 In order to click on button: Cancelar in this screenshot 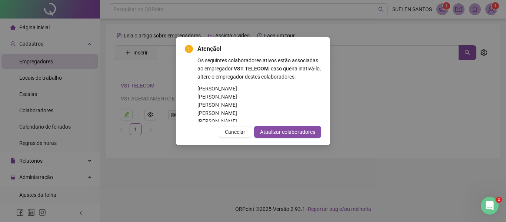, I will do `click(235, 132)`.